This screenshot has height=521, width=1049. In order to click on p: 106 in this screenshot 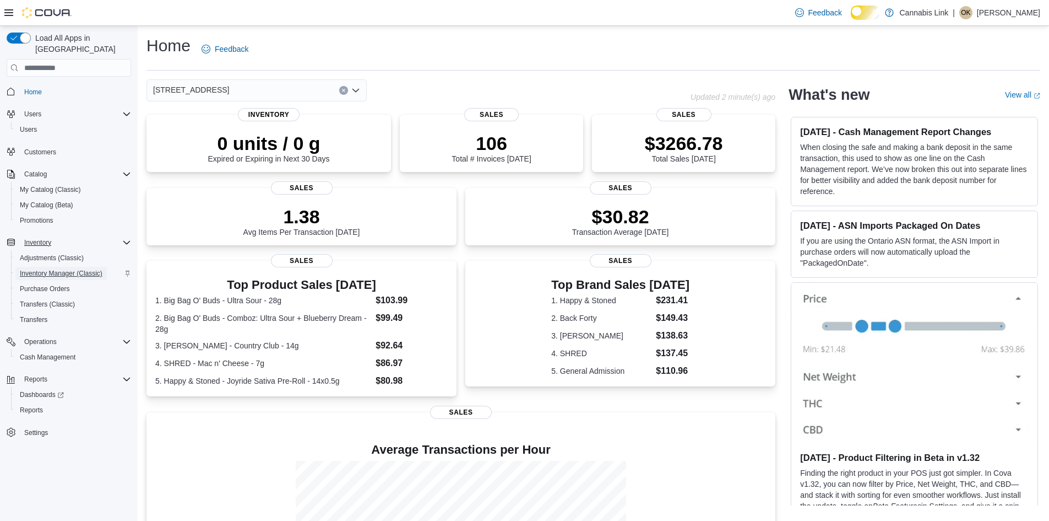, I will do `click(491, 143)`.